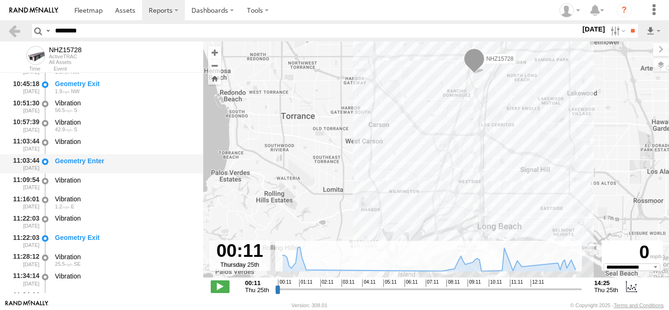 The image size is (669, 310). What do you see at coordinates (72, 207) in the screenshot?
I see `span: Heading: 96` at bounding box center [72, 207].